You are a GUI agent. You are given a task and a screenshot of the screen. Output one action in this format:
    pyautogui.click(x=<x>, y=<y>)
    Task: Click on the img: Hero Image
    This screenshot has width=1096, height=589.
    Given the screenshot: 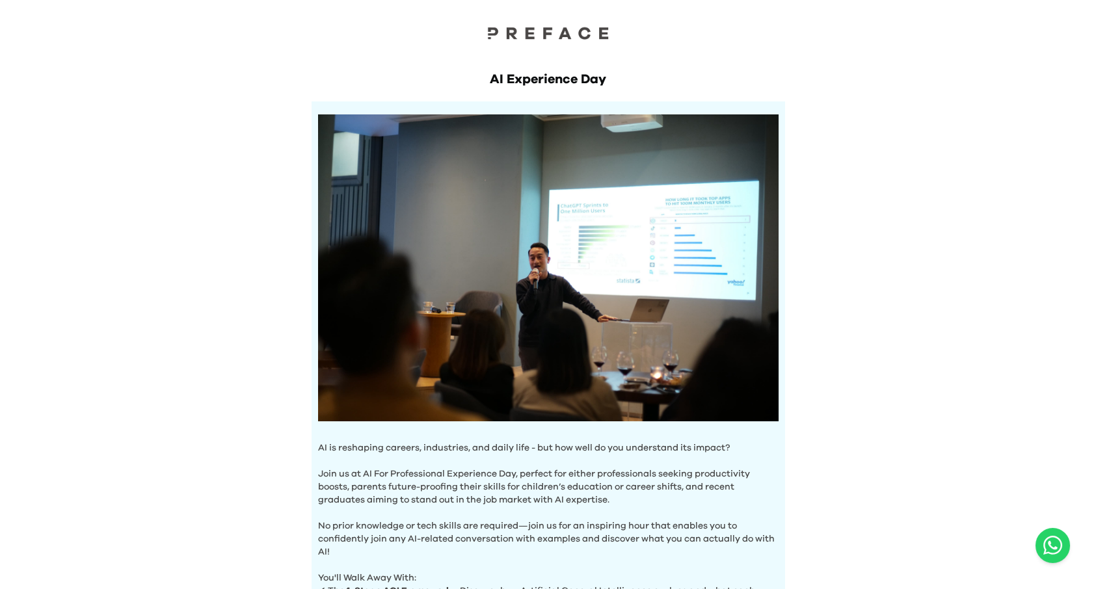 What is the action you would take?
    pyautogui.click(x=548, y=268)
    